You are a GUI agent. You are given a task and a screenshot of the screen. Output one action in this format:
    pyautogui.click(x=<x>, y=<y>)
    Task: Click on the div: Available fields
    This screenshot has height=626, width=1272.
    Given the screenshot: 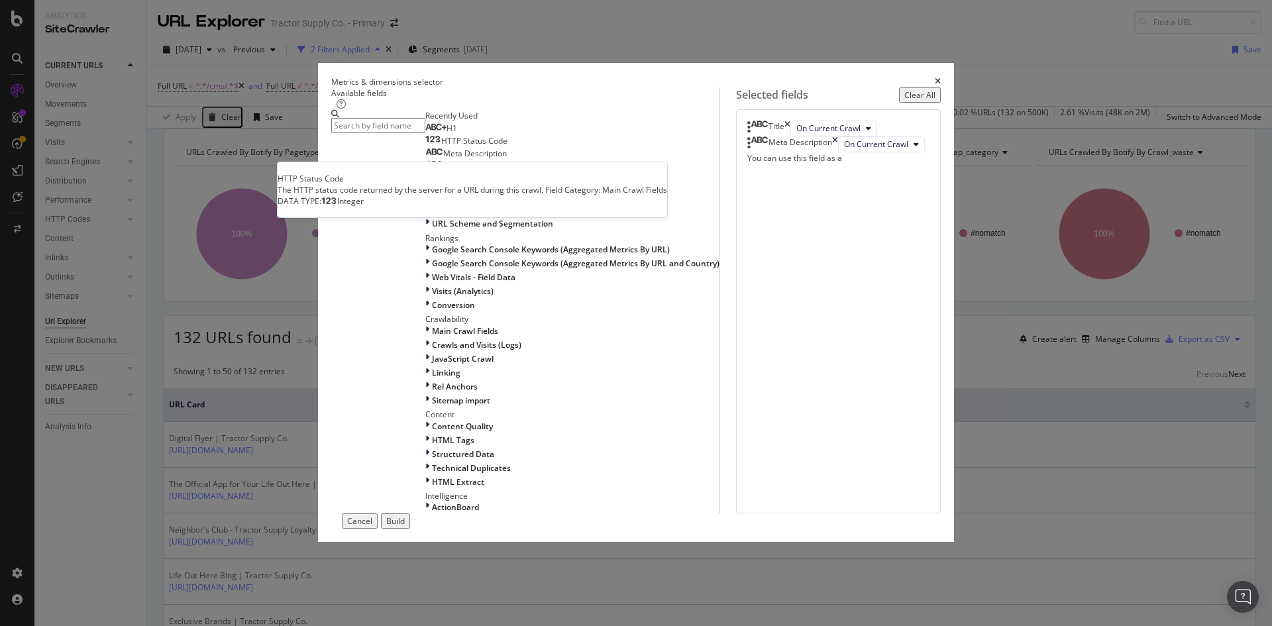 What is the action you would take?
    pyautogui.click(x=525, y=93)
    